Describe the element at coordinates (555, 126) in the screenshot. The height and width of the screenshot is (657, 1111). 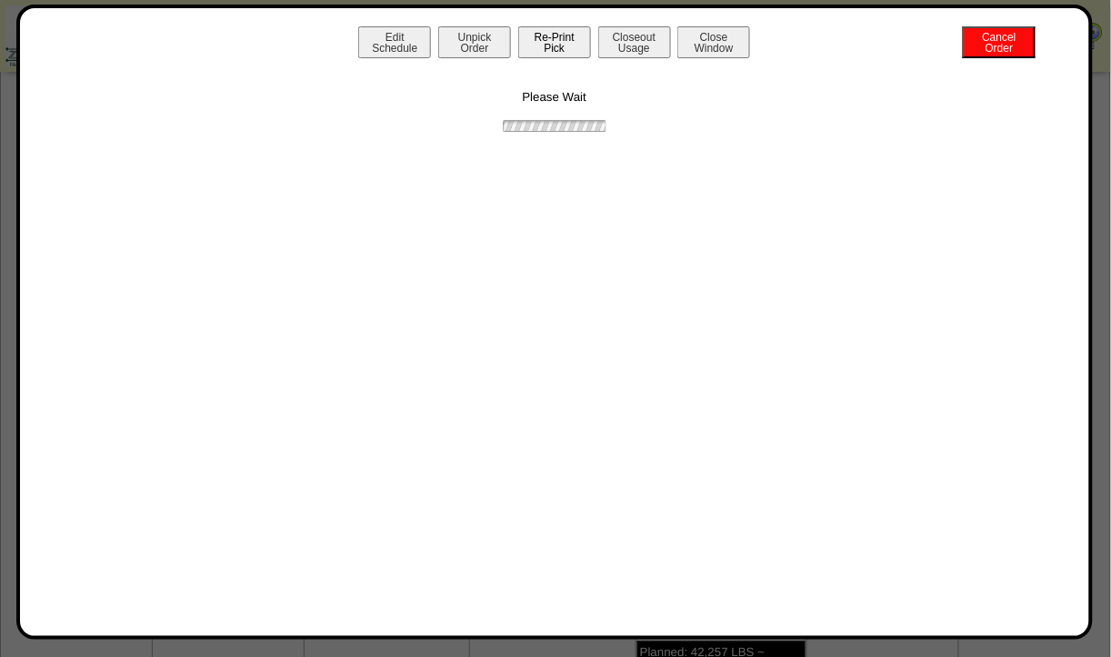
I see `img: ajax-loader.gif` at that location.